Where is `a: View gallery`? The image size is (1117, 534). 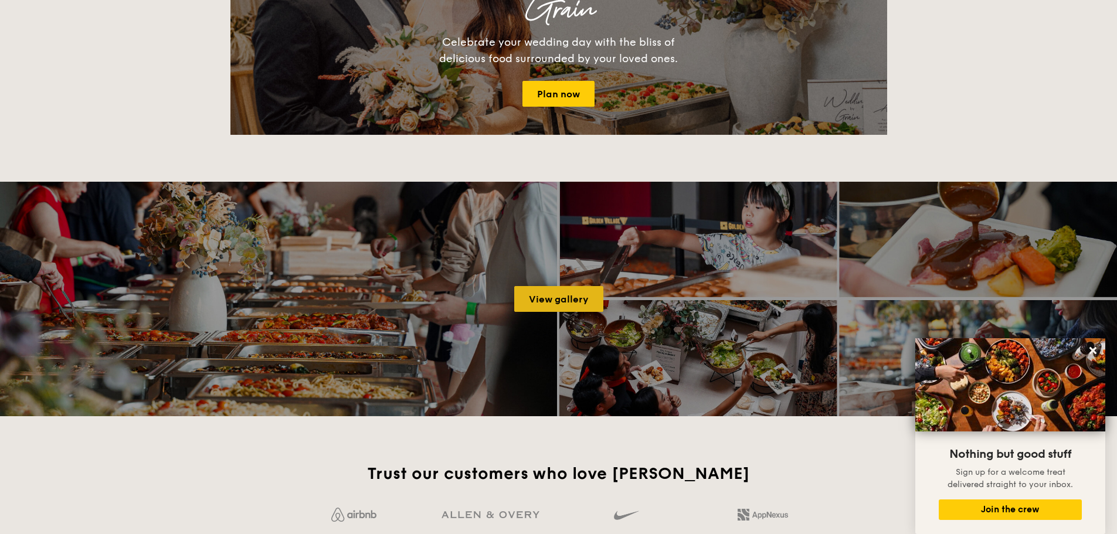 a: View gallery is located at coordinates (559, 299).